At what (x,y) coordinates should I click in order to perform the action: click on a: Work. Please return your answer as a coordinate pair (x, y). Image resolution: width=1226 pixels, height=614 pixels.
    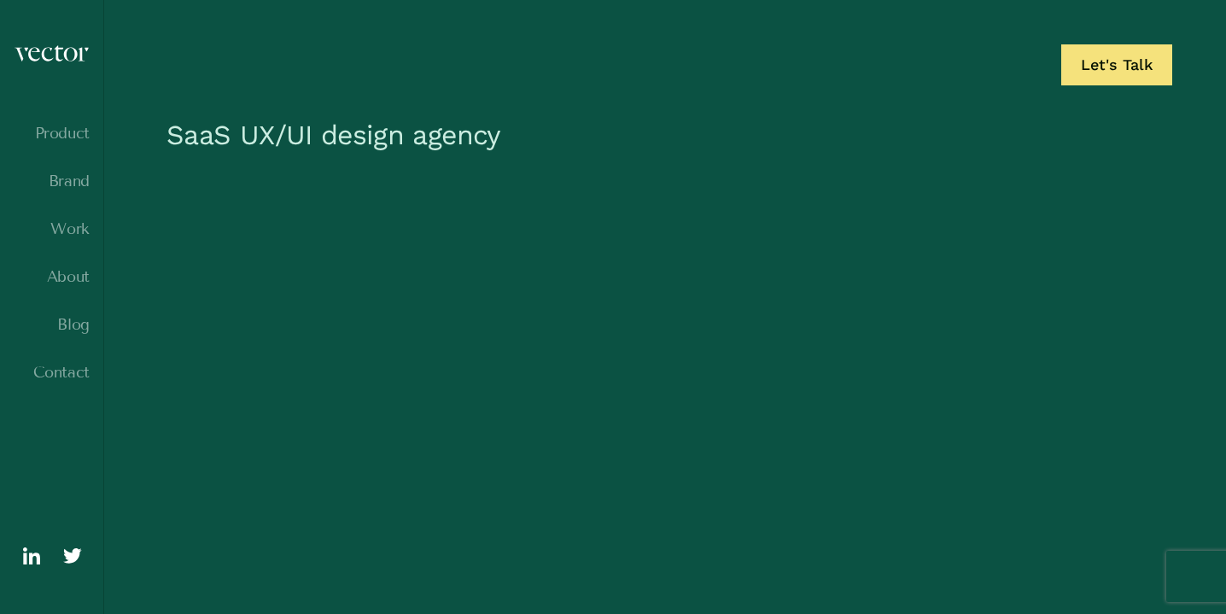
    Looking at the image, I should click on (51, 229).